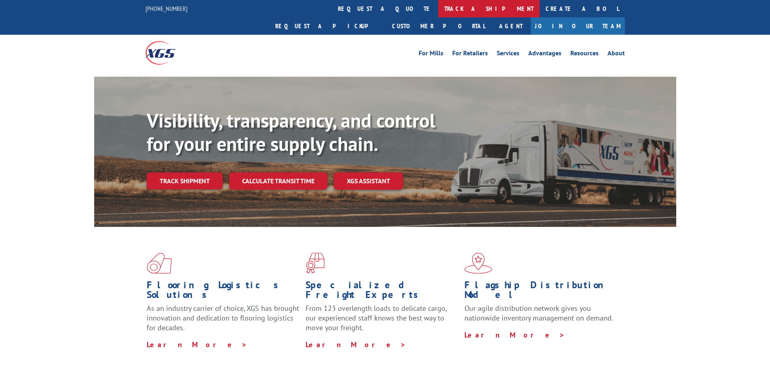 The width and height of the screenshot is (770, 371). I want to click on img: xgs-icon-total-supply-chain-intelligence-red, so click(159, 264).